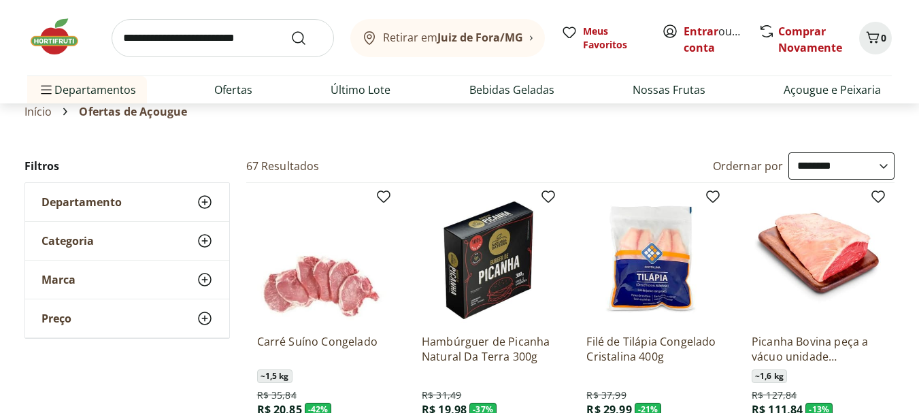  I want to click on h2: Filtros, so click(127, 166).